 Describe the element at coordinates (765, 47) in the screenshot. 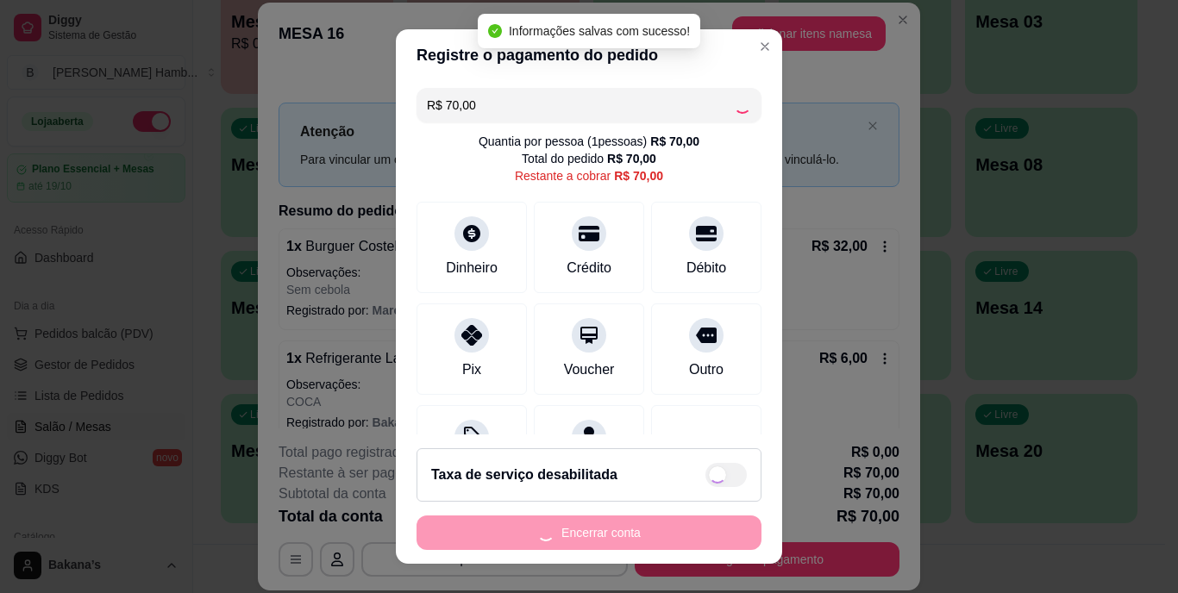

I see `button: Close` at that location.